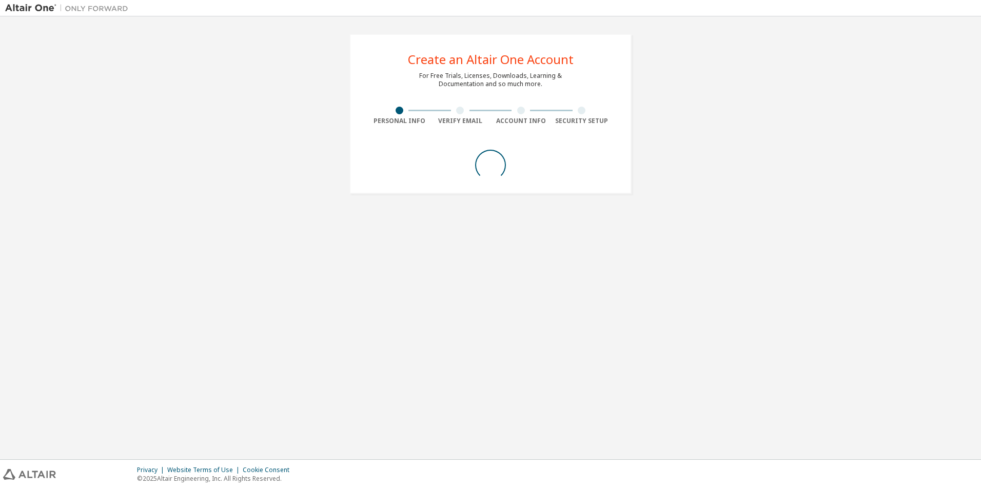 The image size is (981, 489). Describe the element at coordinates (205, 470) in the screenshot. I see `div: Website Terms of Use` at that location.